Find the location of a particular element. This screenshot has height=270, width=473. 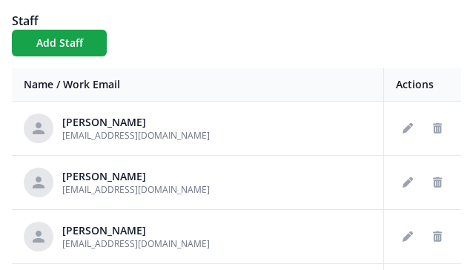

h1: Staff is located at coordinates (236, 21).